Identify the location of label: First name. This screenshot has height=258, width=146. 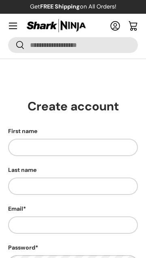
(73, 131).